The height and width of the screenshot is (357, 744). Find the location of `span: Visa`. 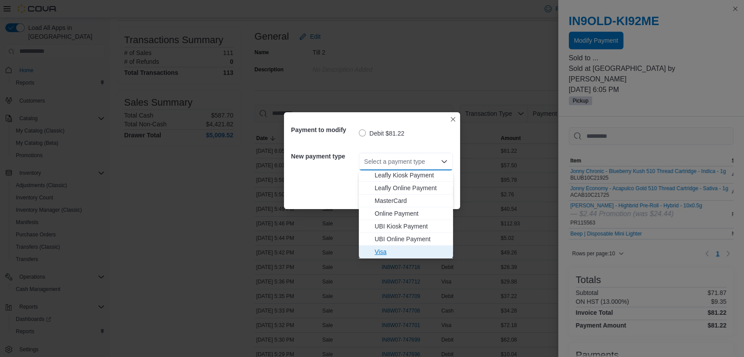

span: Visa is located at coordinates (411, 252).